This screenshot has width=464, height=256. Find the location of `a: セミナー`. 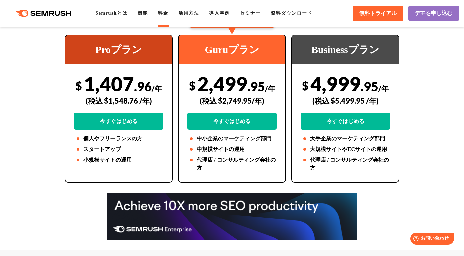

a: セミナー is located at coordinates (250, 13).